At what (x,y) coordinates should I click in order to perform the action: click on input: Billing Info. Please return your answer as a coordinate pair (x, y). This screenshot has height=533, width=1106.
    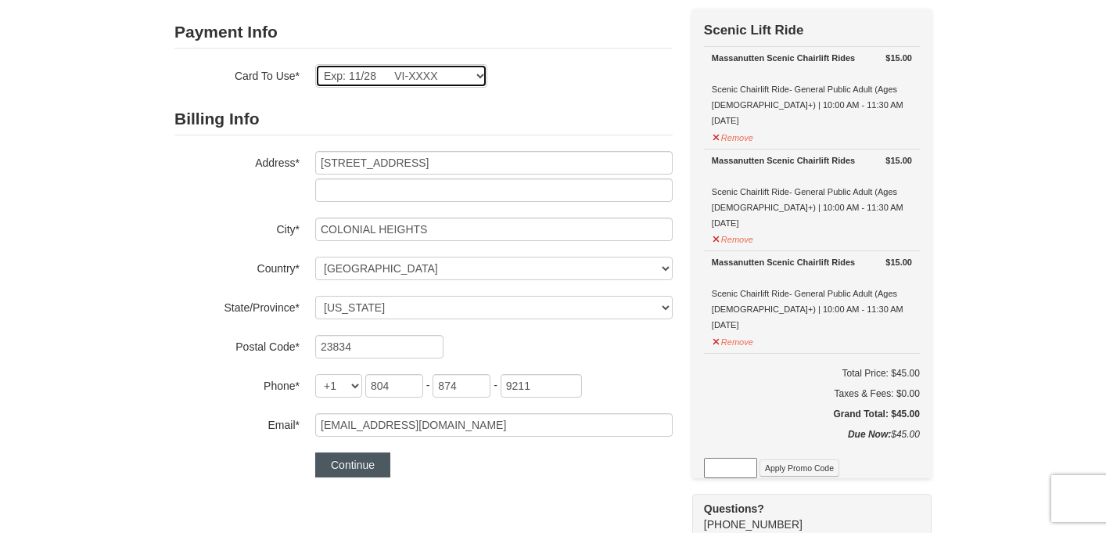
    Looking at the image, I should click on (494, 163).